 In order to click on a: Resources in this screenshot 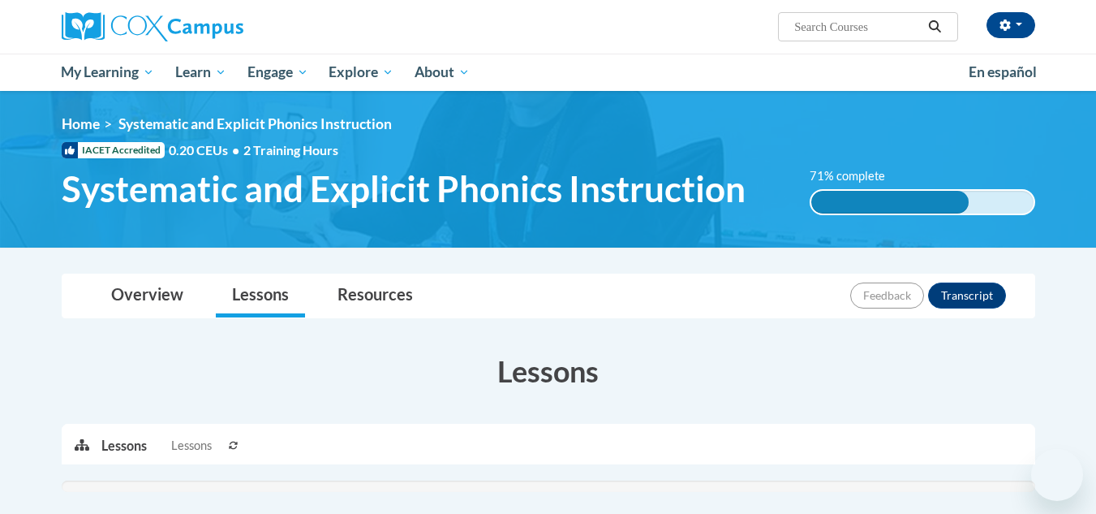, I will do `click(375, 295)`.